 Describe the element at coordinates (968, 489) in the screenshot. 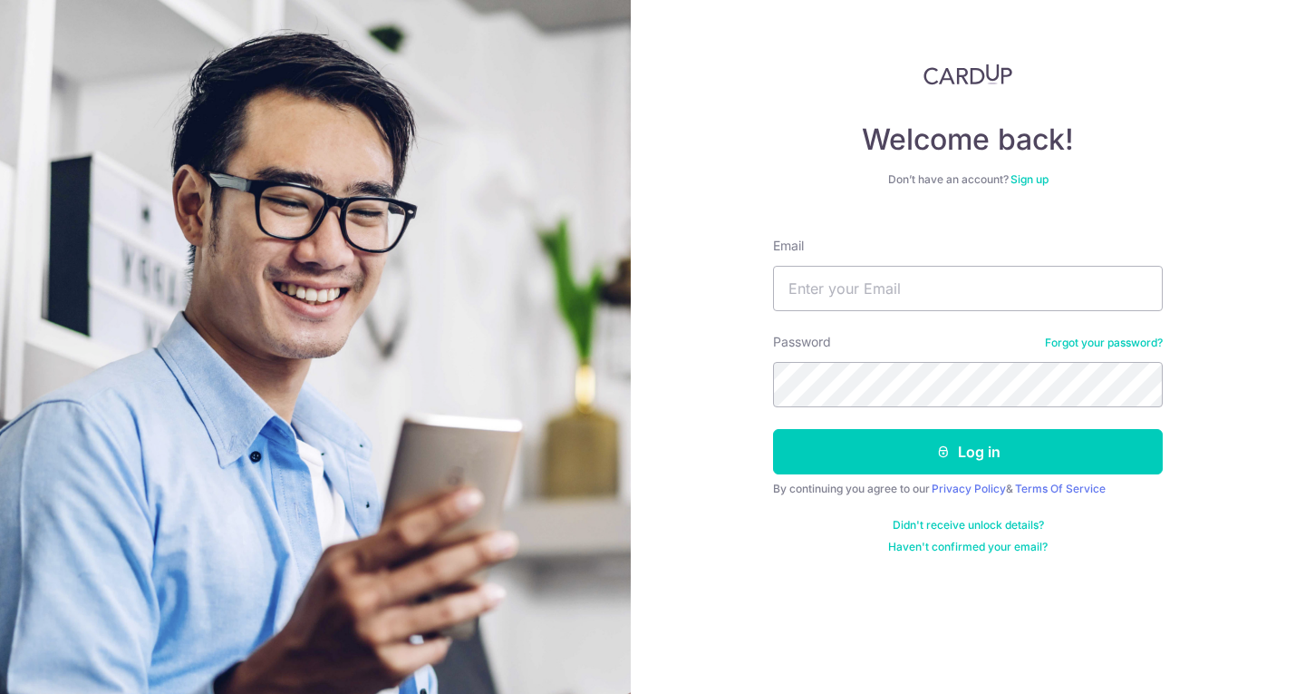

I see `div: By continuing you agree to our &` at that location.